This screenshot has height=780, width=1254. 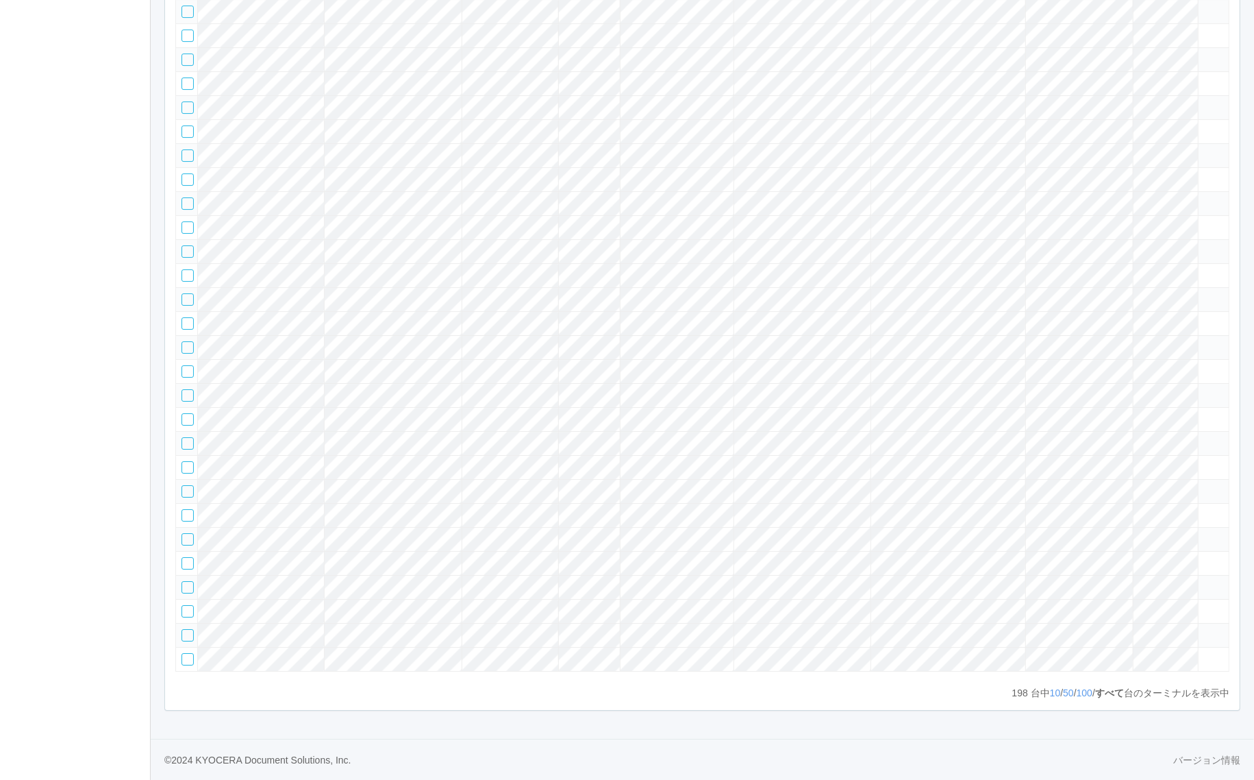 What do you see at coordinates (1110, 693) in the screenshot?
I see `span: すべて` at bounding box center [1110, 693].